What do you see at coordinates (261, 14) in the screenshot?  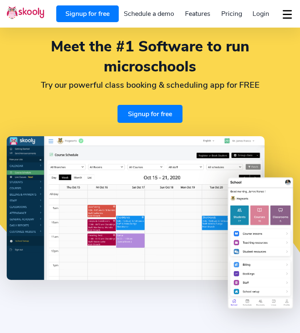 I see `a: Login` at bounding box center [261, 14].